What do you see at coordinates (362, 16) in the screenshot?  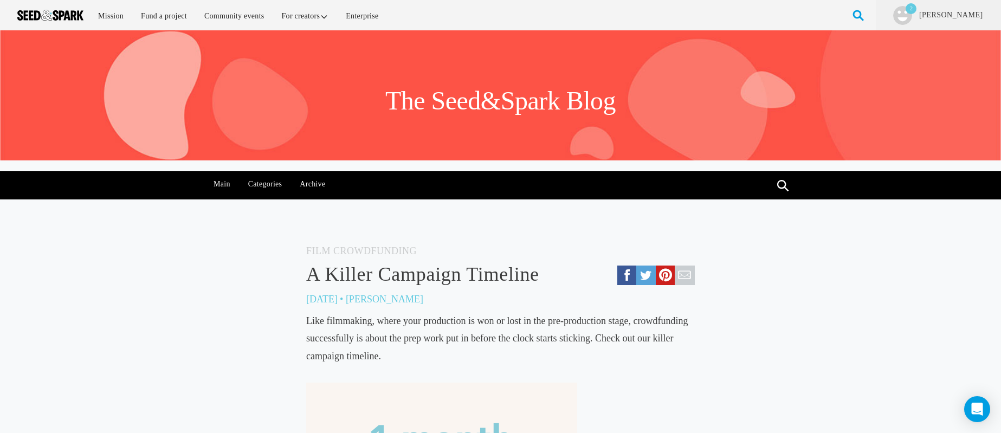 I see `a: Enterprise` at bounding box center [362, 16].